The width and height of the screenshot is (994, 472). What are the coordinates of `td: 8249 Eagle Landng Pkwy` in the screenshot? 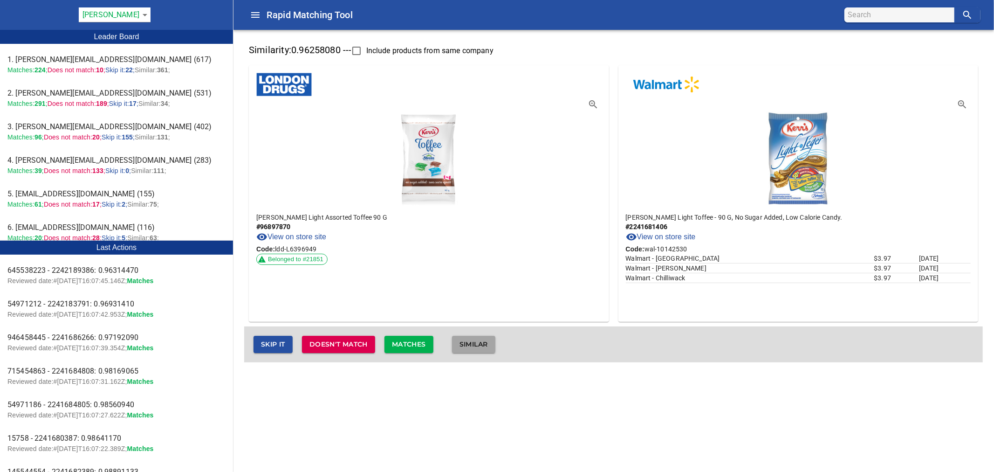 It's located at (750, 278).